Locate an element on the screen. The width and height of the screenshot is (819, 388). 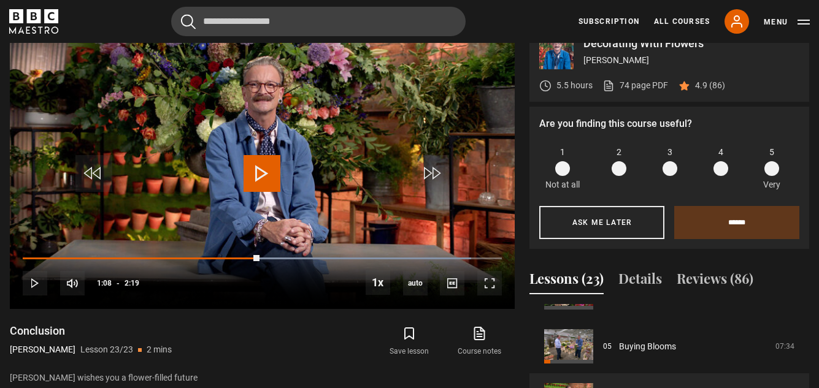
a: BBC Maestro is located at coordinates (34, 21).